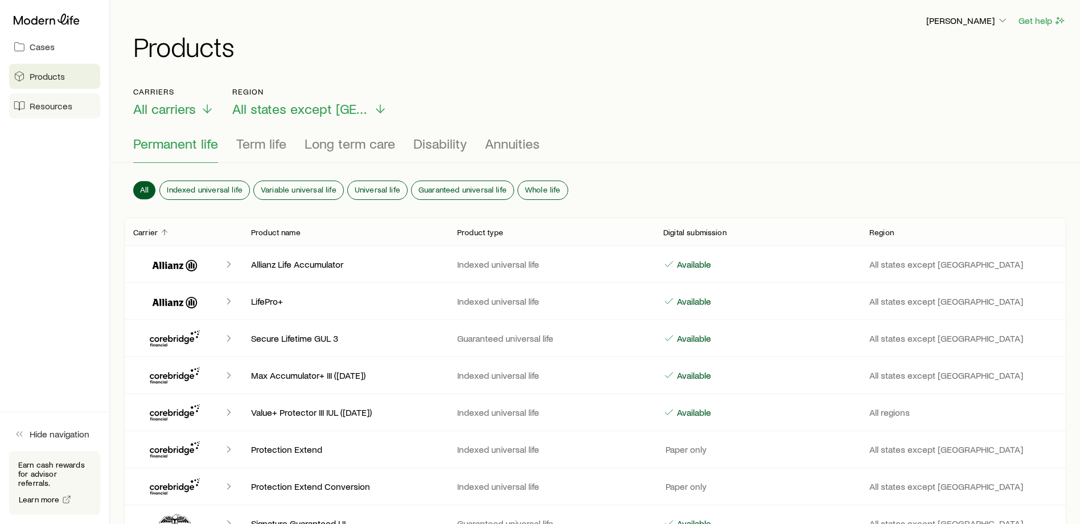 The height and width of the screenshot is (524, 1080). Describe the element at coordinates (47, 76) in the screenshot. I see `span: Products` at that location.